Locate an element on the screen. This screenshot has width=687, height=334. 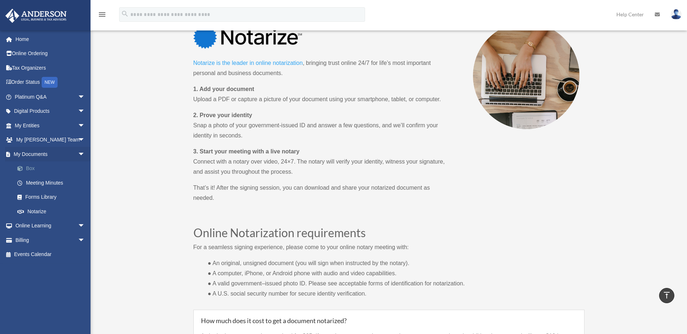
p: , bringing trust online 24/7 for life’s most important personal and business documents. is located at coordinates (320, 71).